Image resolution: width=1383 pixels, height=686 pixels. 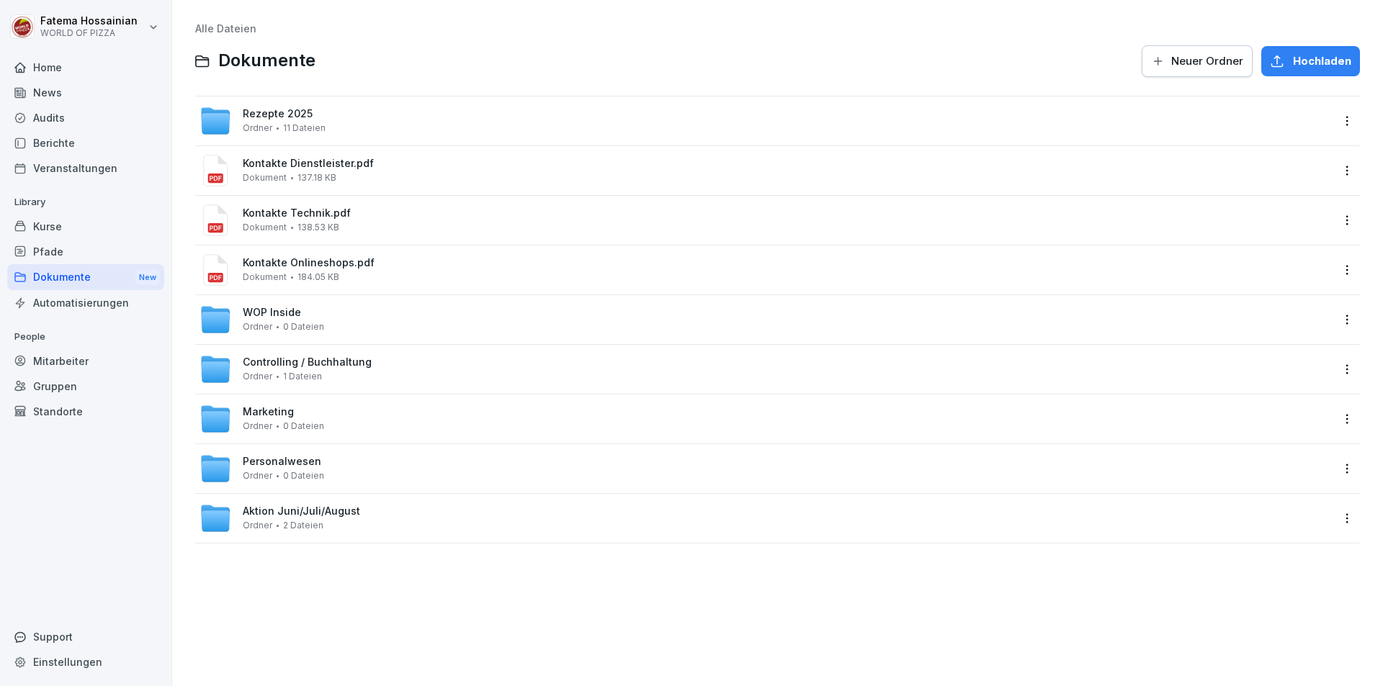 What do you see at coordinates (1310, 61) in the screenshot?
I see `button: Hochladen` at bounding box center [1310, 61].